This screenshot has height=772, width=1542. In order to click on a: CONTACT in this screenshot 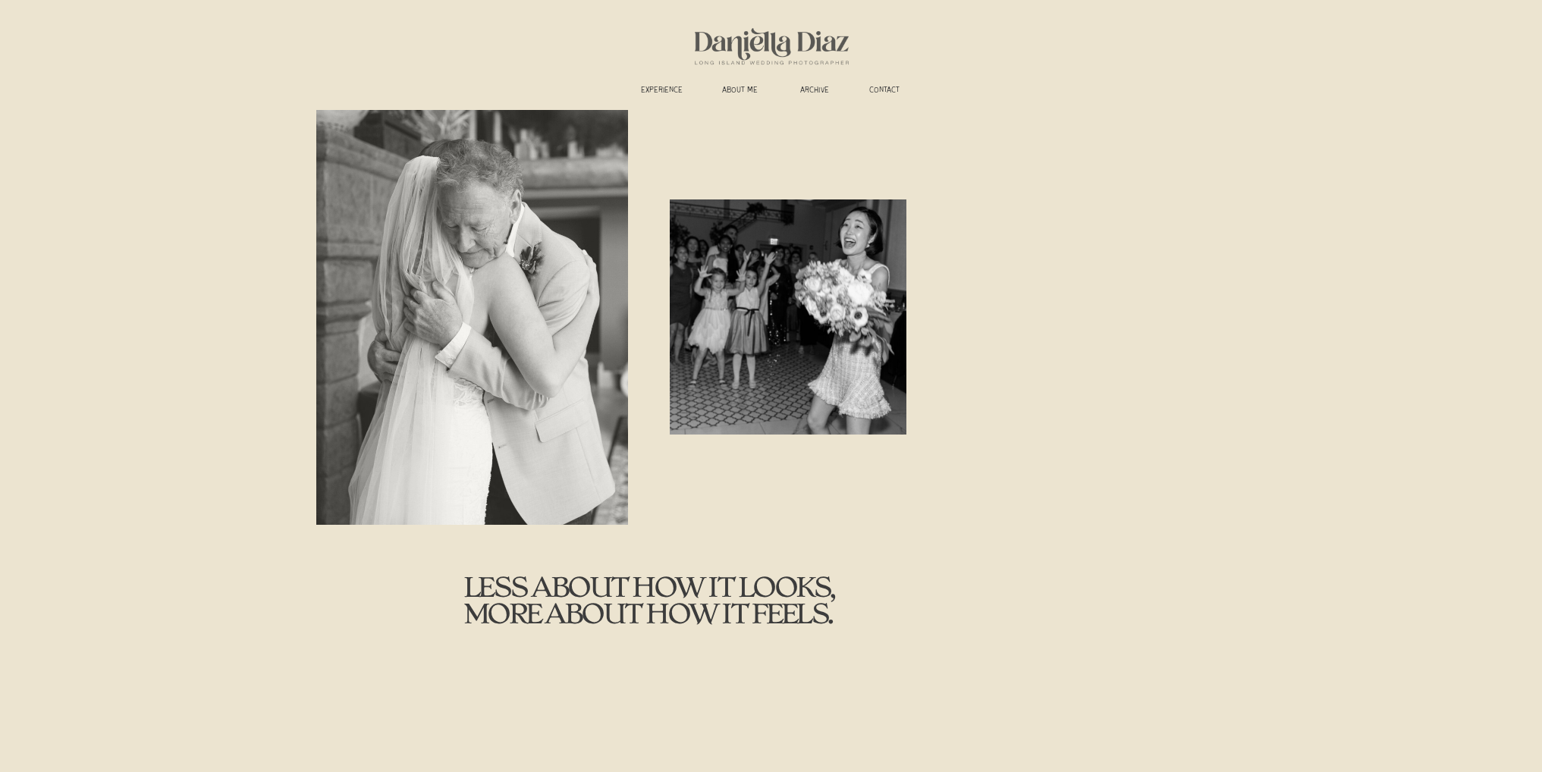, I will do `click(884, 91)`.